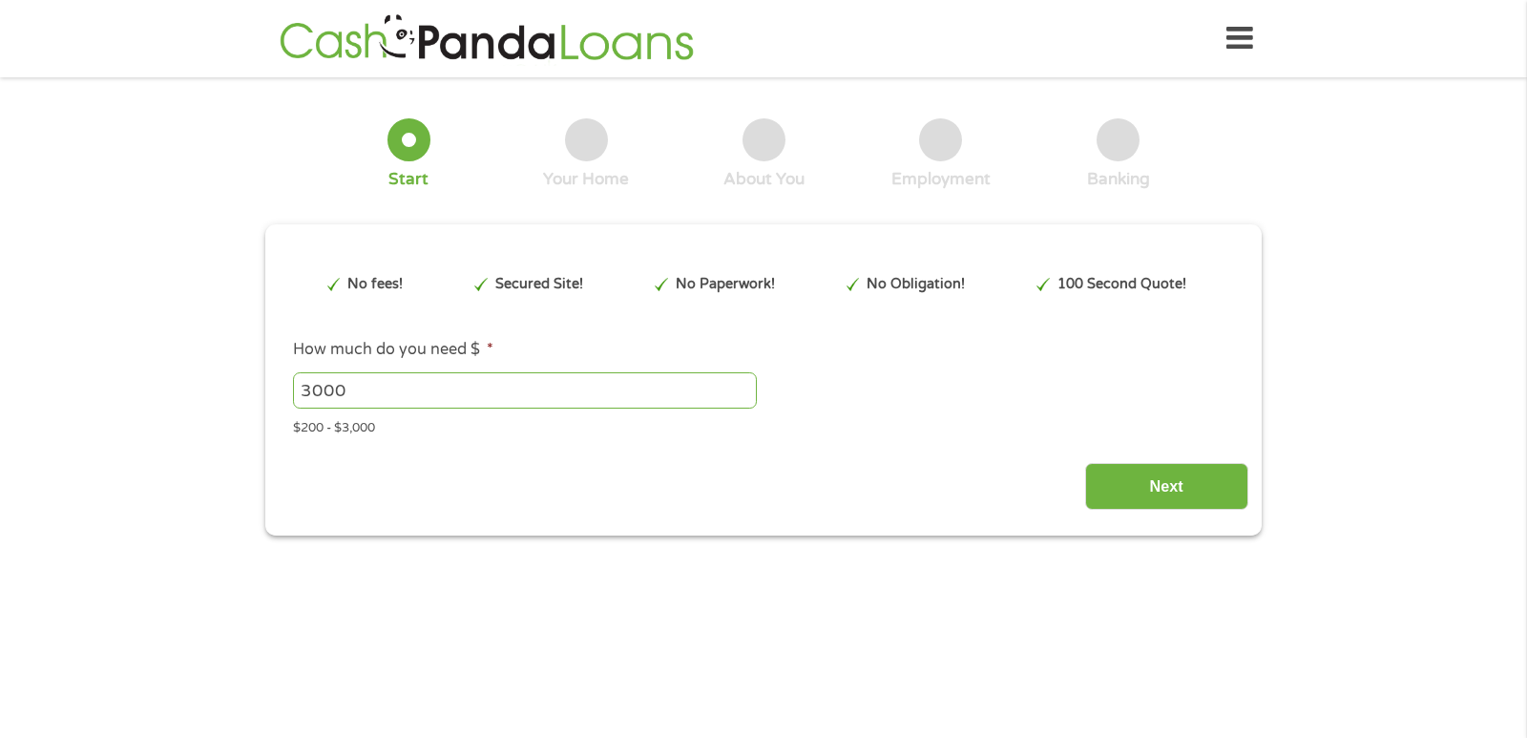 Image resolution: width=1527 pixels, height=738 pixels. Describe the element at coordinates (915, 284) in the screenshot. I see `p: No Obligation!` at that location.